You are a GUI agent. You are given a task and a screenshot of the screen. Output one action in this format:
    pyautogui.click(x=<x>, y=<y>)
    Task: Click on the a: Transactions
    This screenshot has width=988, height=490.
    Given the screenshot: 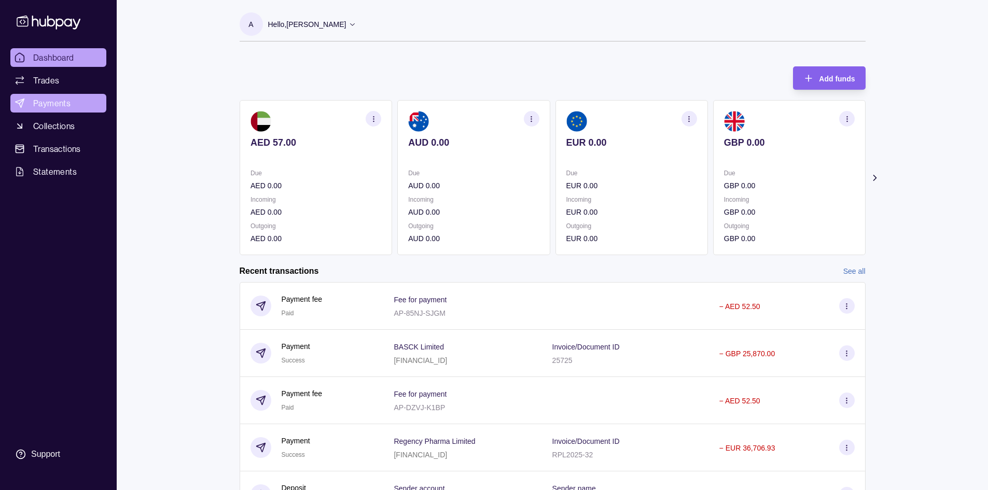 What is the action you would take?
    pyautogui.click(x=58, y=149)
    